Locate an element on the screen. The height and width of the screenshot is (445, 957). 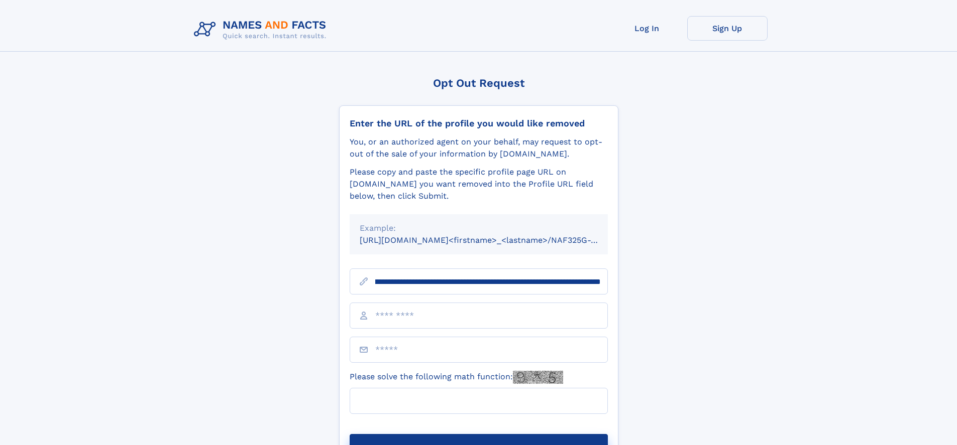
div: You, or an authorized agent on your behalf, may request to opt-out of the sale of your informatio... is located at coordinates (479, 148).